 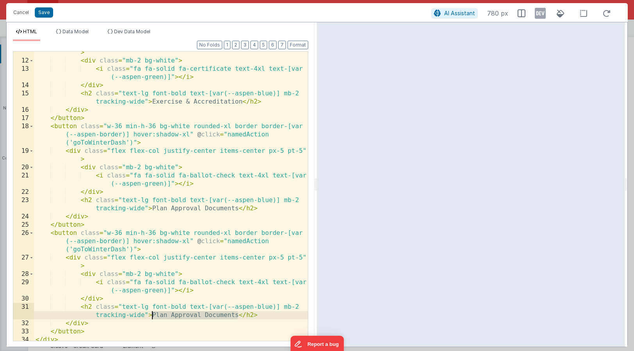 I want to click on div: 23, so click(x=23, y=204).